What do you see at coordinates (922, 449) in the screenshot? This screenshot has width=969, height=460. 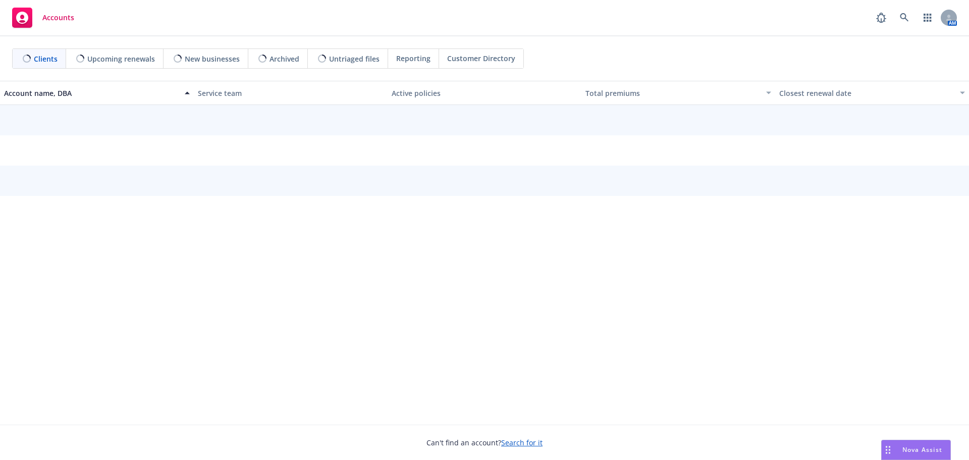 I see `span: Nova Assist` at bounding box center [922, 449].